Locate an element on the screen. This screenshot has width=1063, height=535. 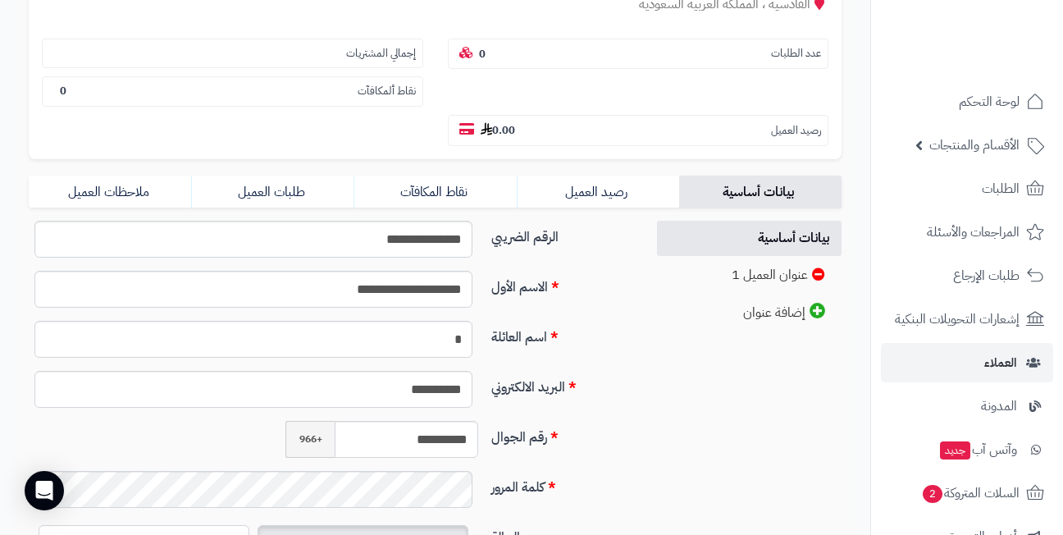
small: نقاط ألمكافآت is located at coordinates (386, 91).